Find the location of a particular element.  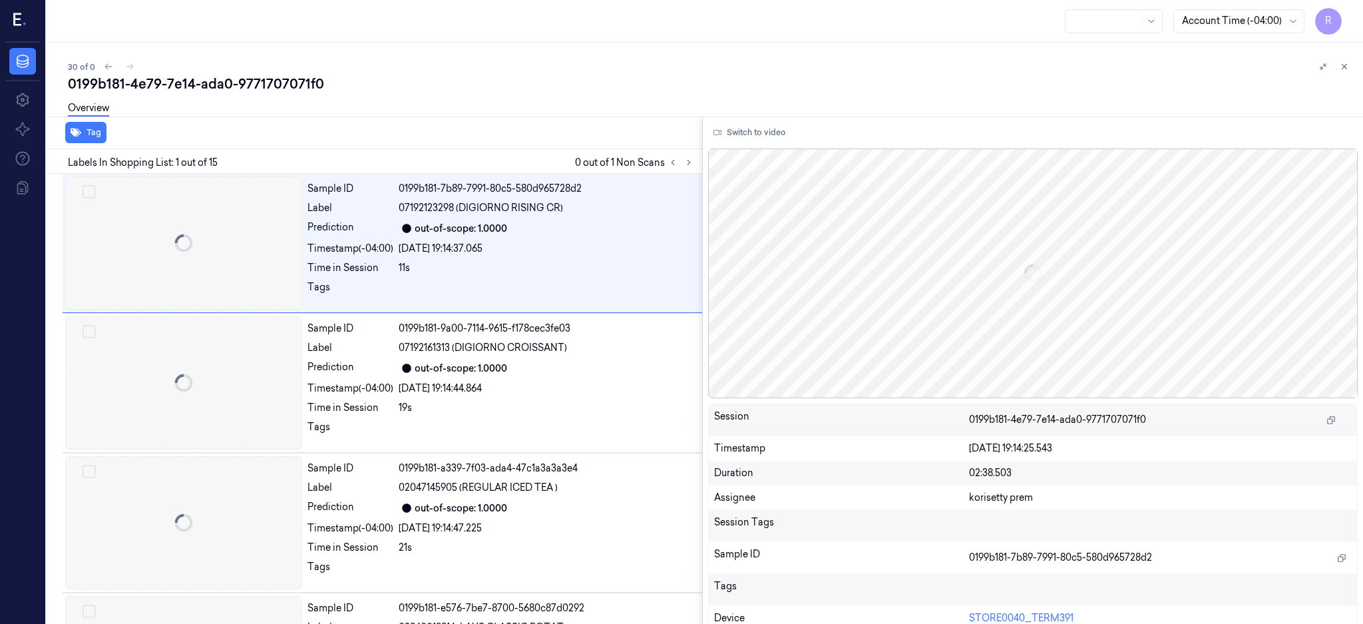

div: 02:38.503 is located at coordinates (1160, 473).